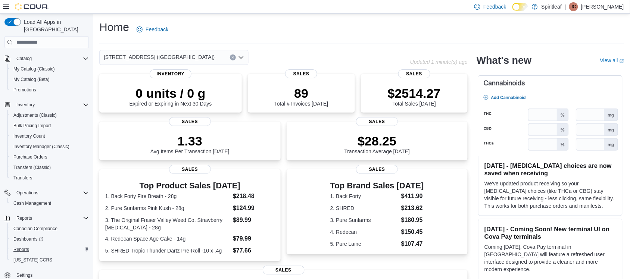 The image size is (630, 279). Describe the element at coordinates (364, 220) in the screenshot. I see `dt: 3. Pure Sunfarms` at that location.